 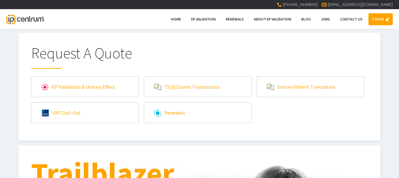 I want to click on img: upc.svg, so click(x=45, y=113).